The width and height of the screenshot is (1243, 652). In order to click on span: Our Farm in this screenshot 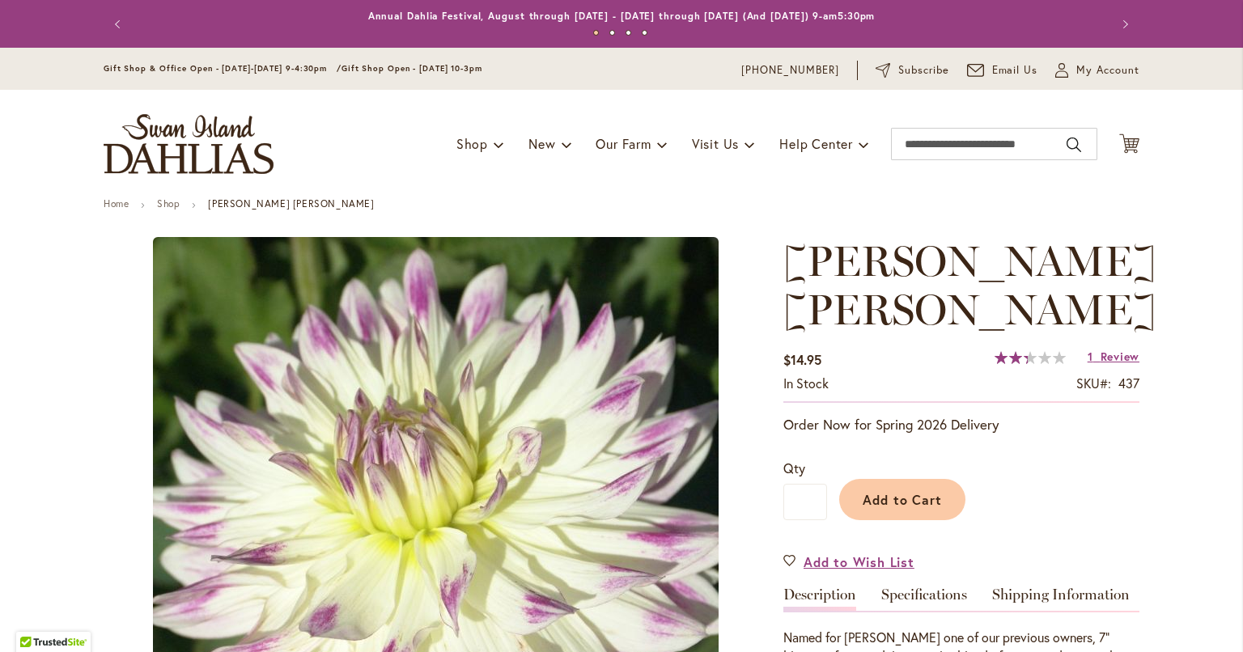, I will do `click(623, 143)`.